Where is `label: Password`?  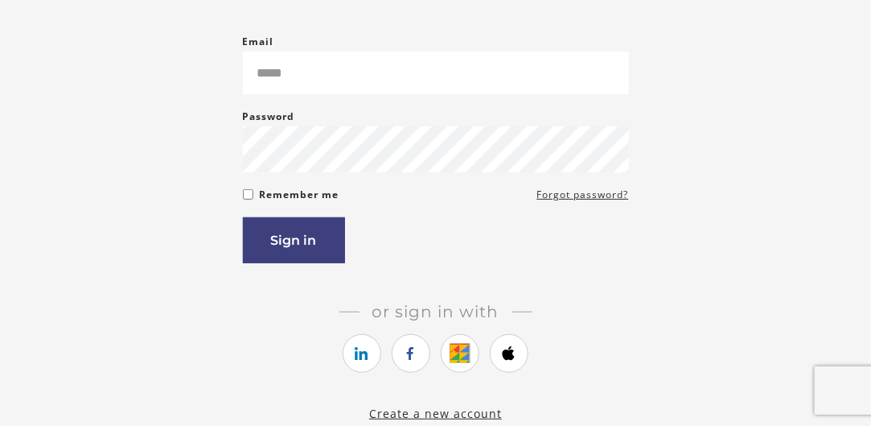 label: Password is located at coordinates (269, 117).